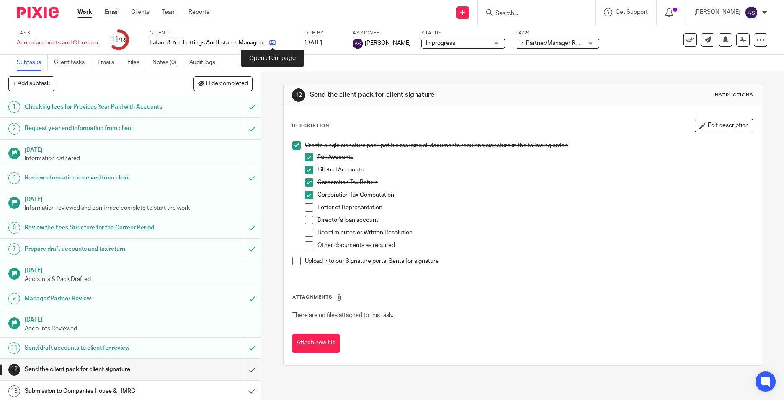  What do you see at coordinates (139, 158) in the screenshot?
I see `p: Information gathered` at bounding box center [139, 158].